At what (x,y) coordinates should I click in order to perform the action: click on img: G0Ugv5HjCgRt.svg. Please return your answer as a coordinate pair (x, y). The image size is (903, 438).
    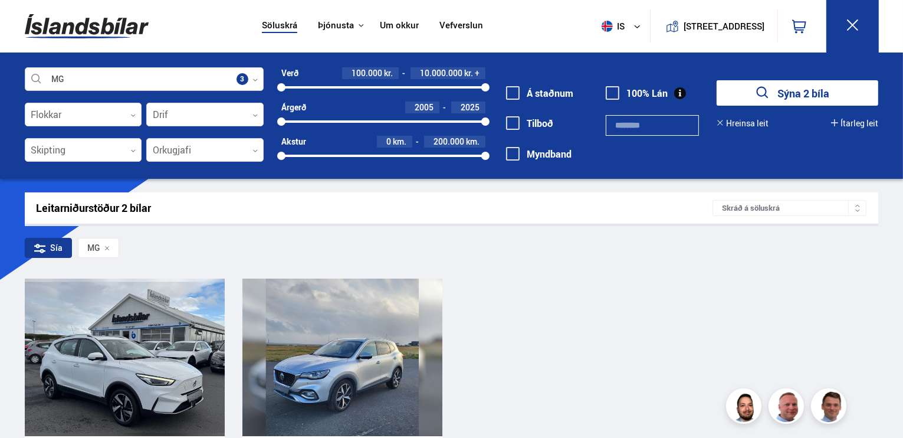
    Looking at the image, I should click on (87, 26).